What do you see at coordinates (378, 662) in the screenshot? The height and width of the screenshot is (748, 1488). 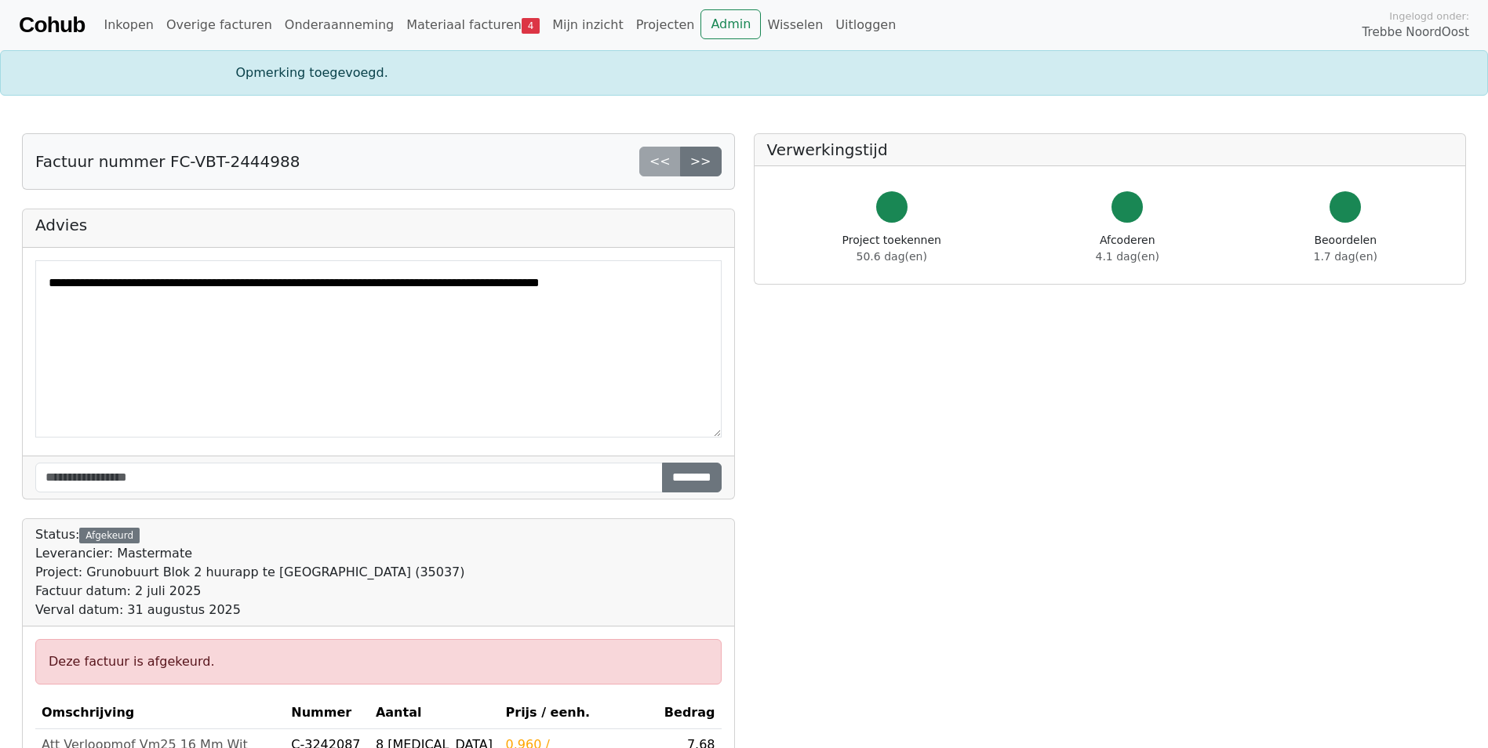 I see `div: Deze factuur is afgekeurd.` at bounding box center [378, 662].